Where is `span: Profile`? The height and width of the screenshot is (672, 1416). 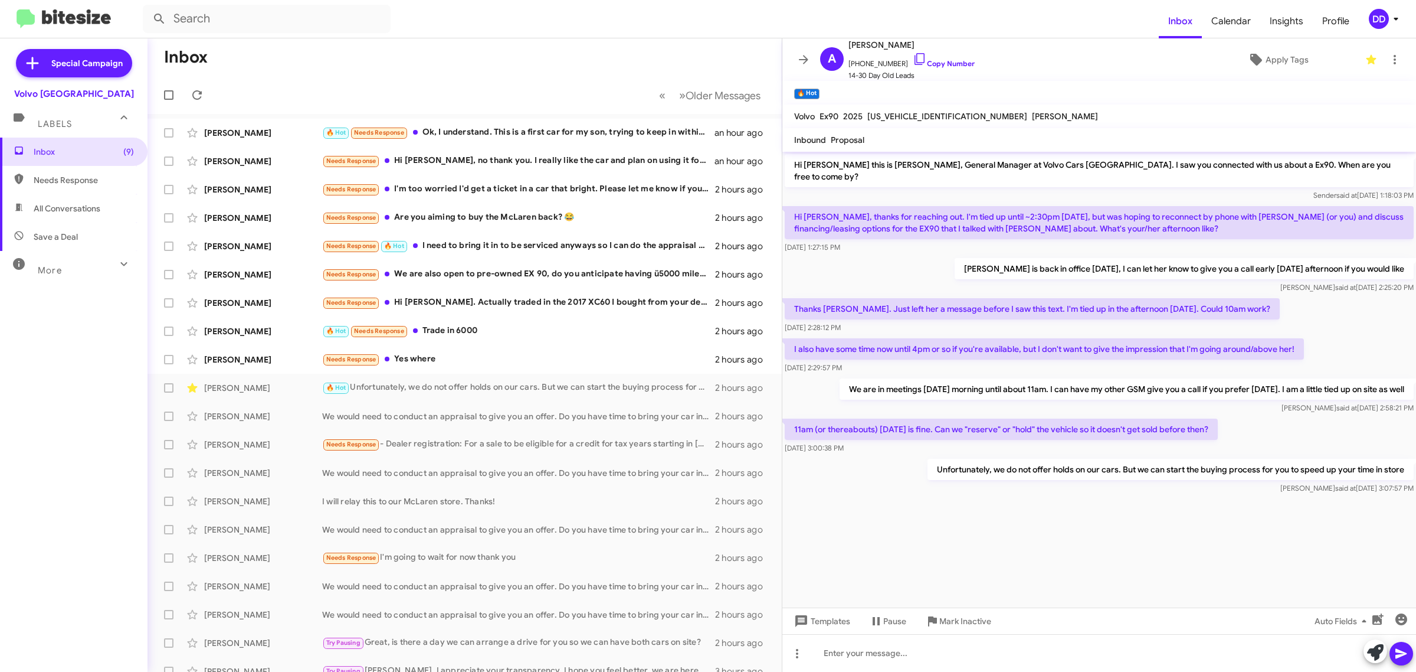
span: Profile is located at coordinates (1336, 21).